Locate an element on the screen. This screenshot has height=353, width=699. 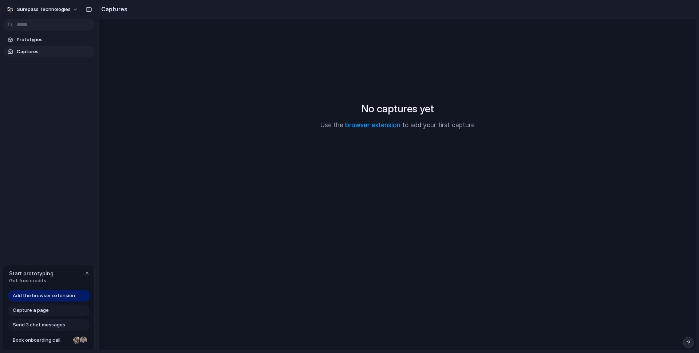
h2: No captures yet is located at coordinates (398, 109).